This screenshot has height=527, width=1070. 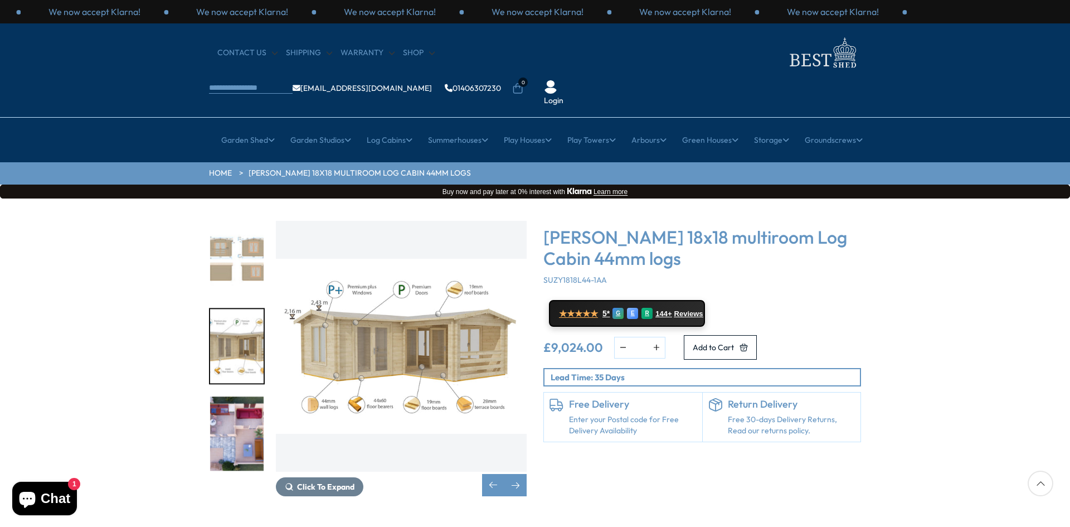 What do you see at coordinates (401, 346) in the screenshot?
I see `img: Shire Suzy 18x18 multiroom Log Cabin 44mm logs - Best Shed` at bounding box center [401, 346].